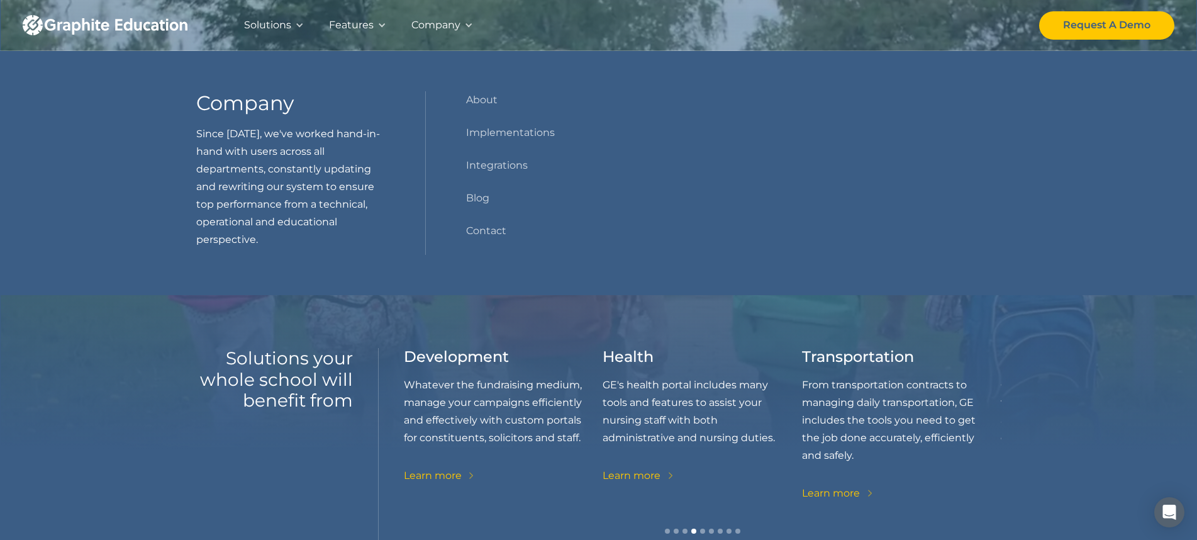 The width and height of the screenshot is (1197, 540). What do you see at coordinates (702, 425) in the screenshot?
I see `div: 5 of 9` at bounding box center [702, 425].